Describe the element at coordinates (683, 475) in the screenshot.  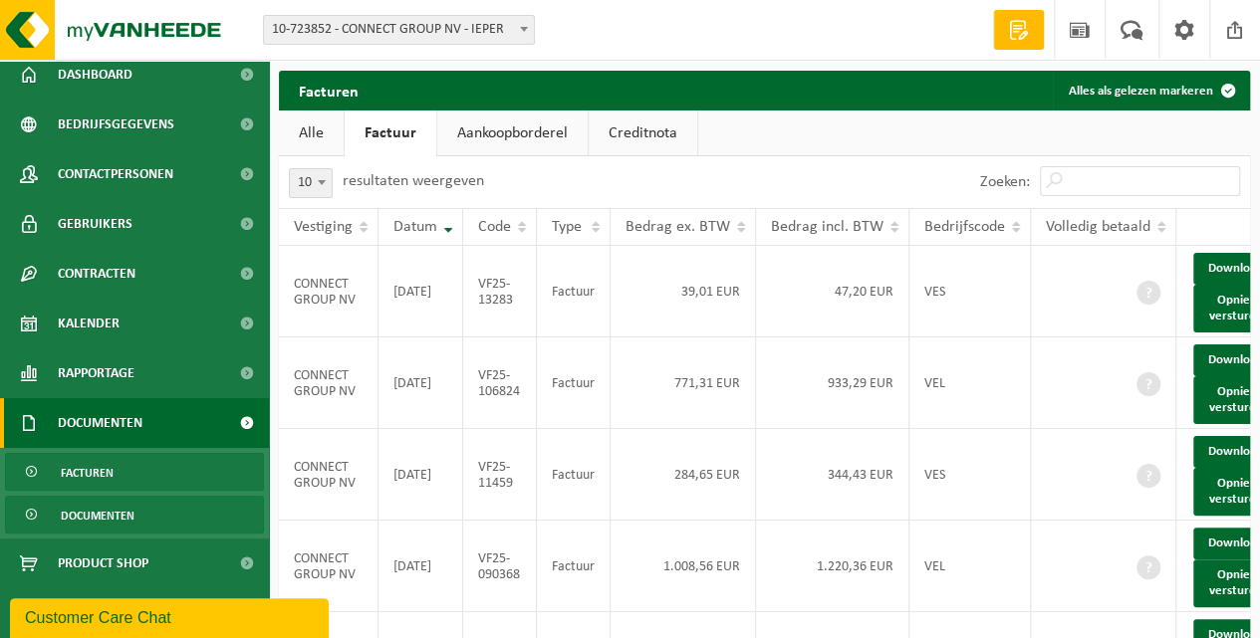
I see `td: 284,65 EUR` at that location.